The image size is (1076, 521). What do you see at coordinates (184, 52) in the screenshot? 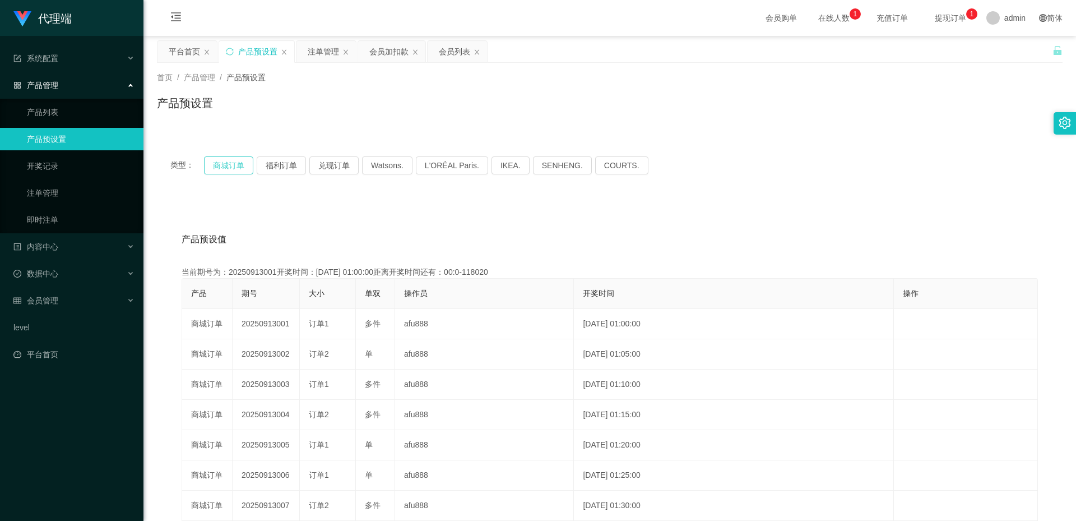
I see `div: 平台首页` at bounding box center [184, 52].